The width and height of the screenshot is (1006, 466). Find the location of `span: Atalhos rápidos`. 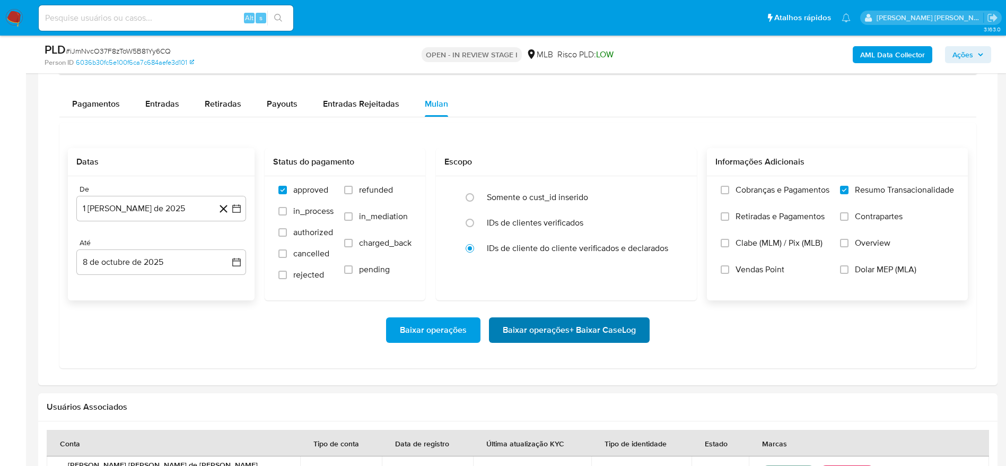

span: Atalhos rápidos is located at coordinates (803, 18).